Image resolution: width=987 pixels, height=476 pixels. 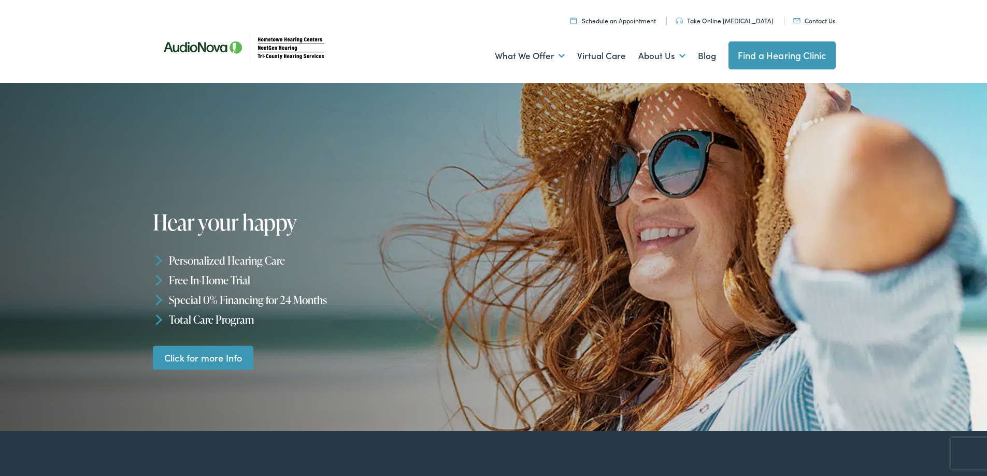 I want to click on li: Total Care Program, so click(x=325, y=319).